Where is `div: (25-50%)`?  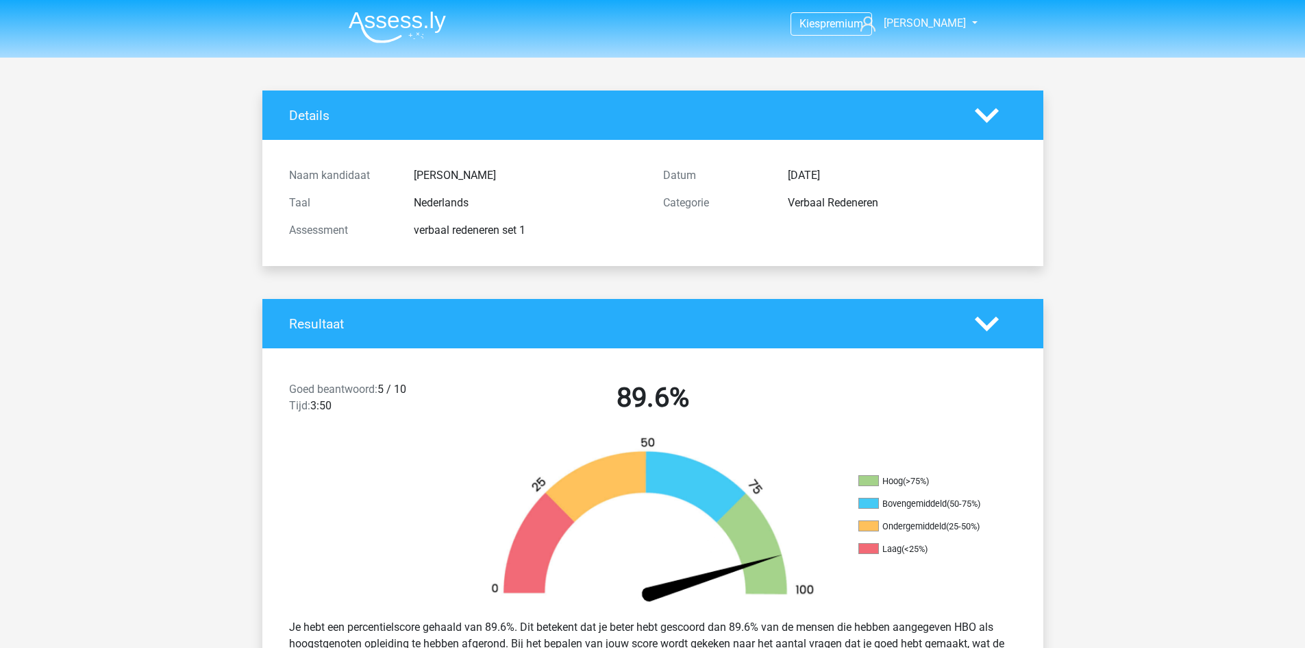
div: (25-50%) is located at coordinates (963, 526).